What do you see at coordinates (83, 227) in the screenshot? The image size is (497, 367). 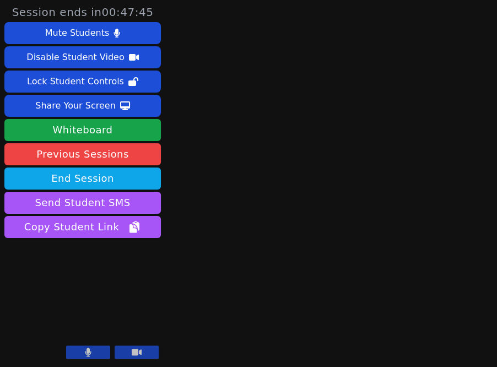 I see `span: Copy Student Link` at bounding box center [83, 227].